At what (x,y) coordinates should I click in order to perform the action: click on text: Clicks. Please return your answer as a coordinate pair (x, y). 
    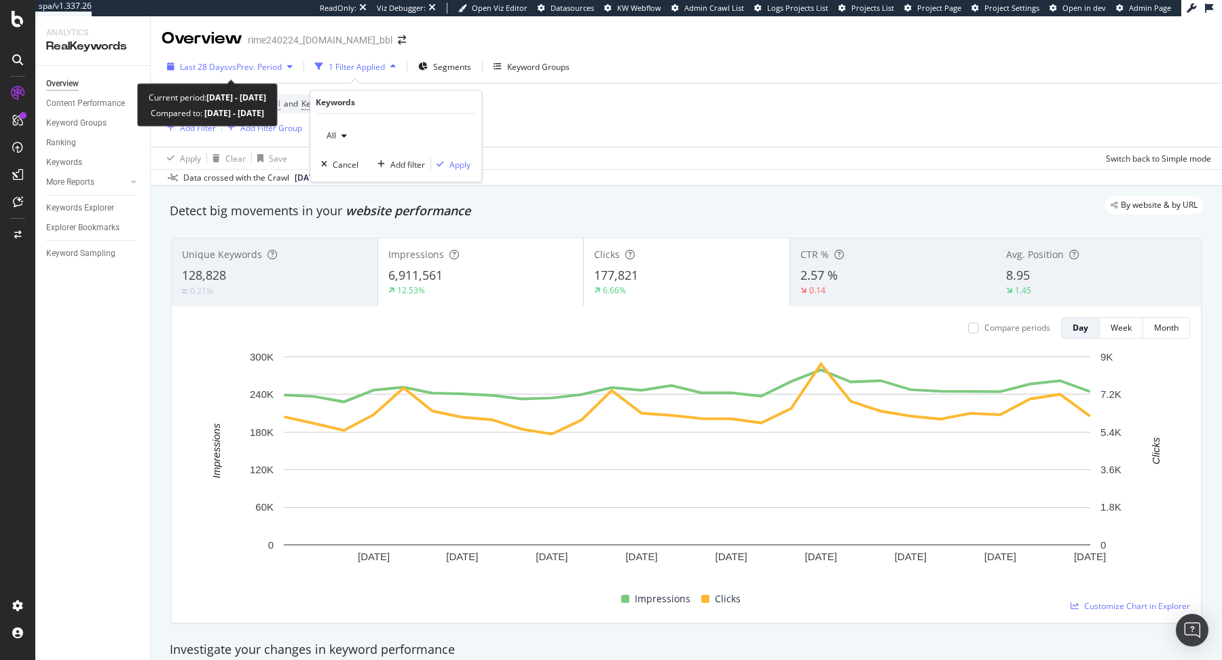
    Looking at the image, I should click on (1155, 450).